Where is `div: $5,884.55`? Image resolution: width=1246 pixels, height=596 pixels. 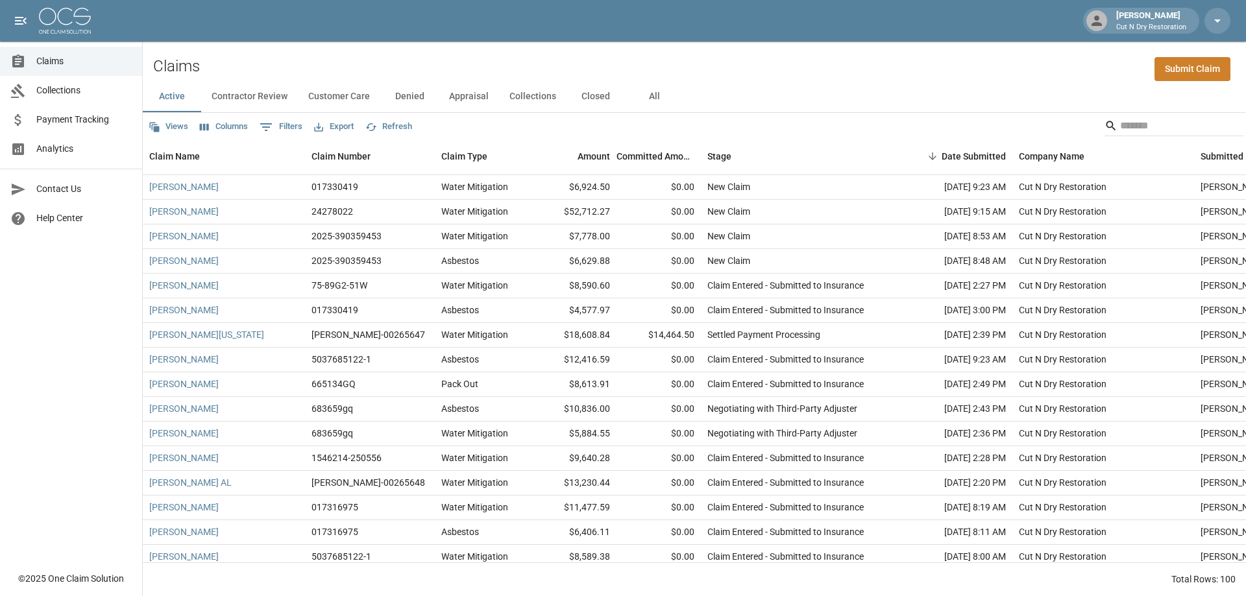 div: $5,884.55 is located at coordinates (574, 434).